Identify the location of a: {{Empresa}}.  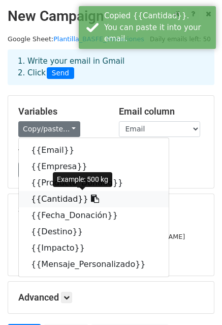
(94, 166).